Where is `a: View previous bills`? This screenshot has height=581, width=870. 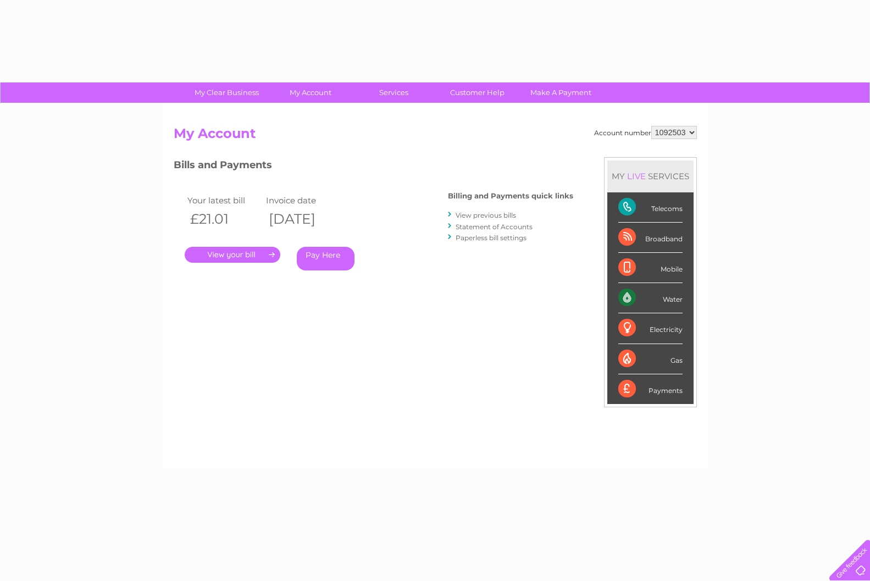 a: View previous bills is located at coordinates (486, 215).